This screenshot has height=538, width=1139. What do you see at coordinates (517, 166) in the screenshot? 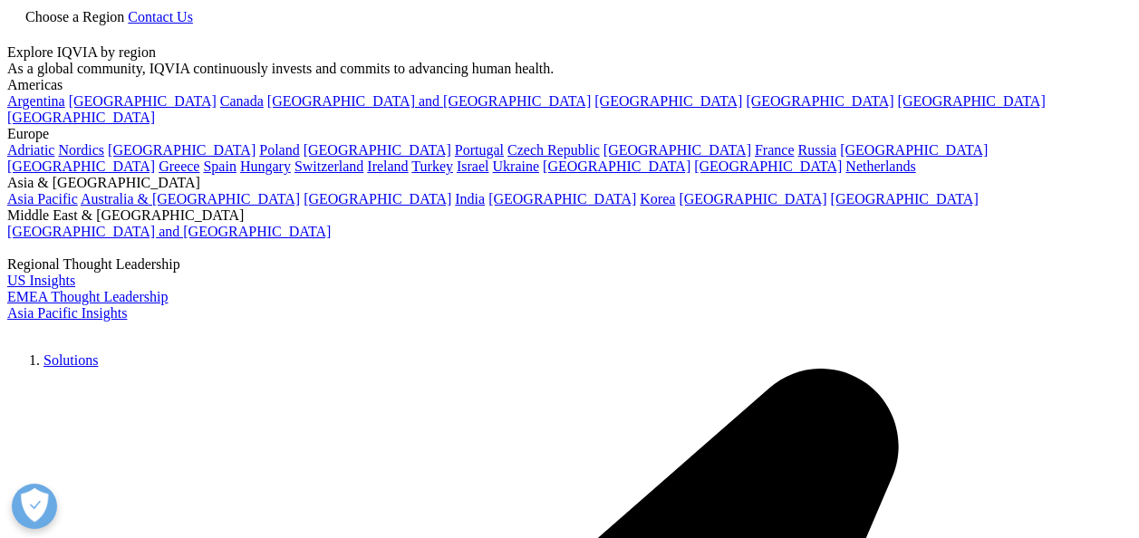
I see `a: Ukraine` at bounding box center [517, 166].